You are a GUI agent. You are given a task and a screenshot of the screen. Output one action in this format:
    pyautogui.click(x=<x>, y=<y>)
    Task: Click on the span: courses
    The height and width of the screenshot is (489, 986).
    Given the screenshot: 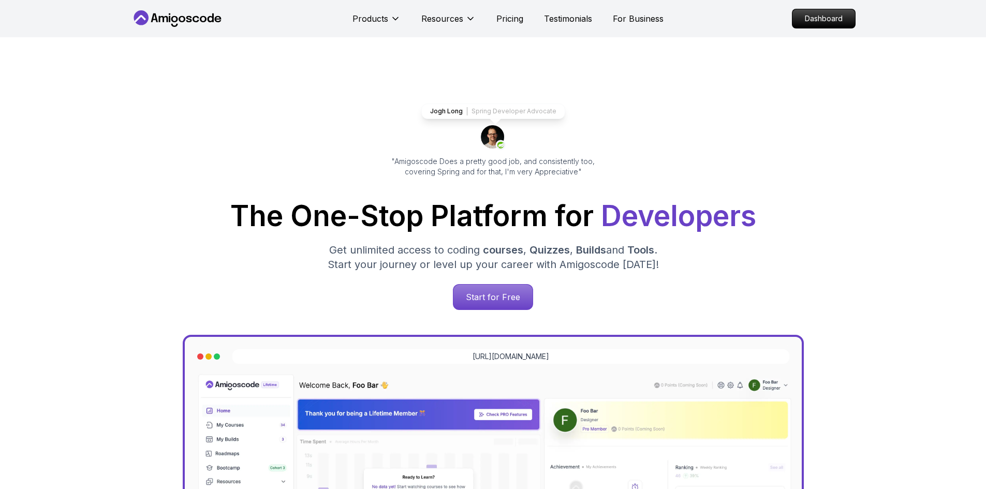 What is the action you would take?
    pyautogui.click(x=503, y=250)
    